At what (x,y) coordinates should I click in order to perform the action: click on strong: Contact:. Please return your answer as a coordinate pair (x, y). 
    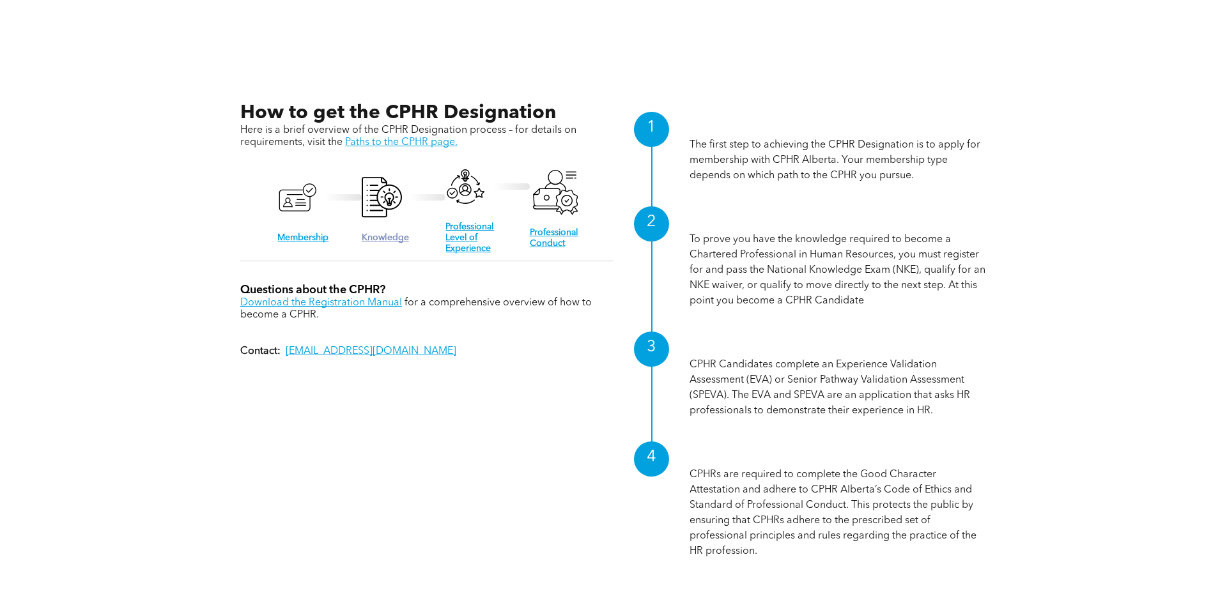
    Looking at the image, I should click on (260, 351).